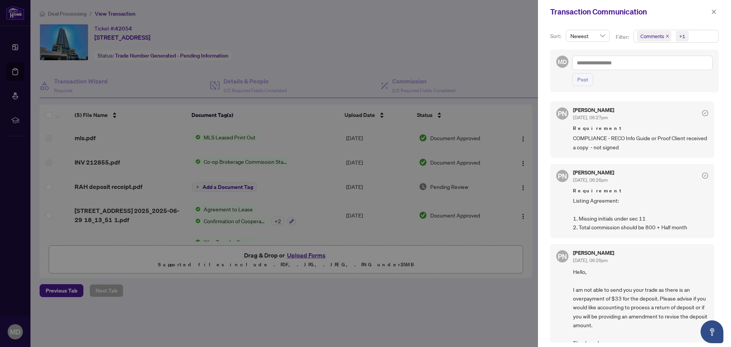 The height and width of the screenshot is (347, 731). I want to click on p: Sort:, so click(556, 36).